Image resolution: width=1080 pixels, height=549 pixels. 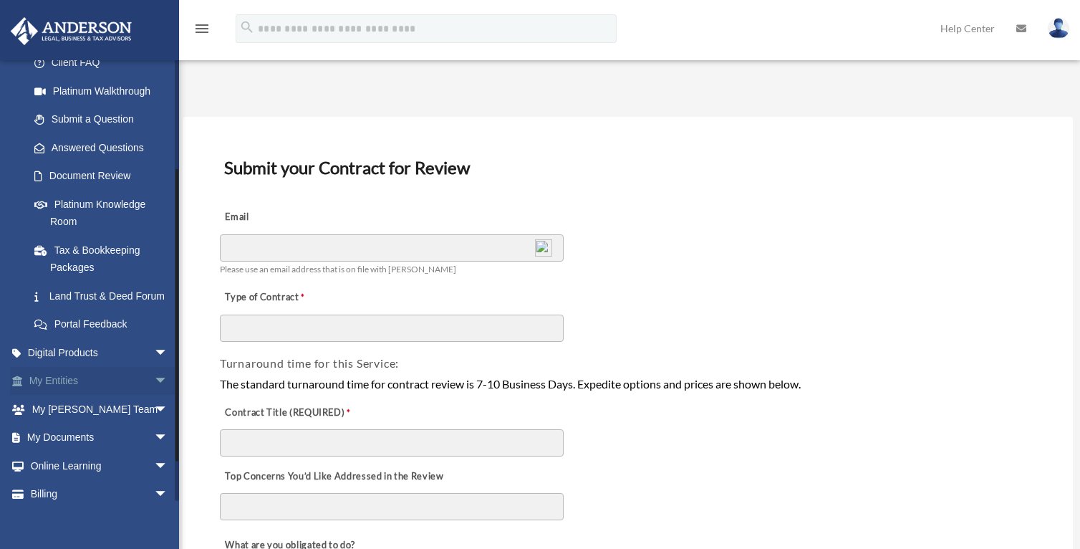 I want to click on a: Platinum Walkthrough, so click(x=105, y=91).